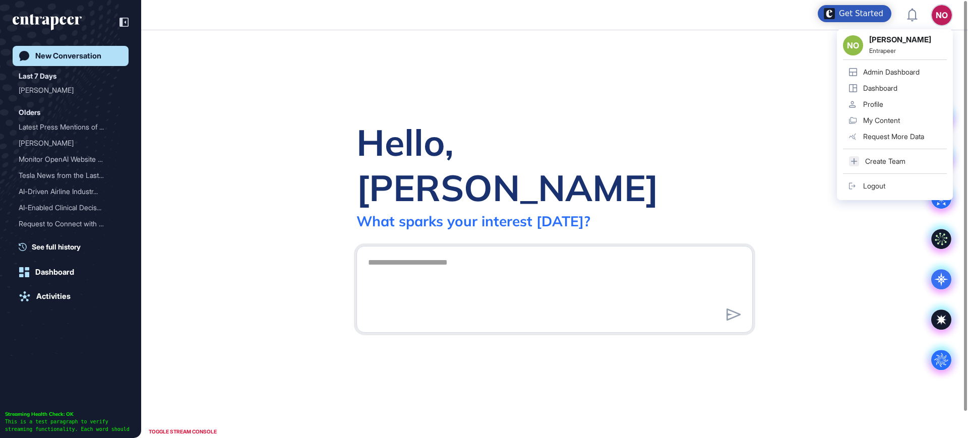 Image resolution: width=968 pixels, height=438 pixels. Describe the element at coordinates (71, 208) in the screenshot. I see `div: AI-Enabled Clinical Decision Support Software for Infectious Disease Screening and AMR Program` at that location.